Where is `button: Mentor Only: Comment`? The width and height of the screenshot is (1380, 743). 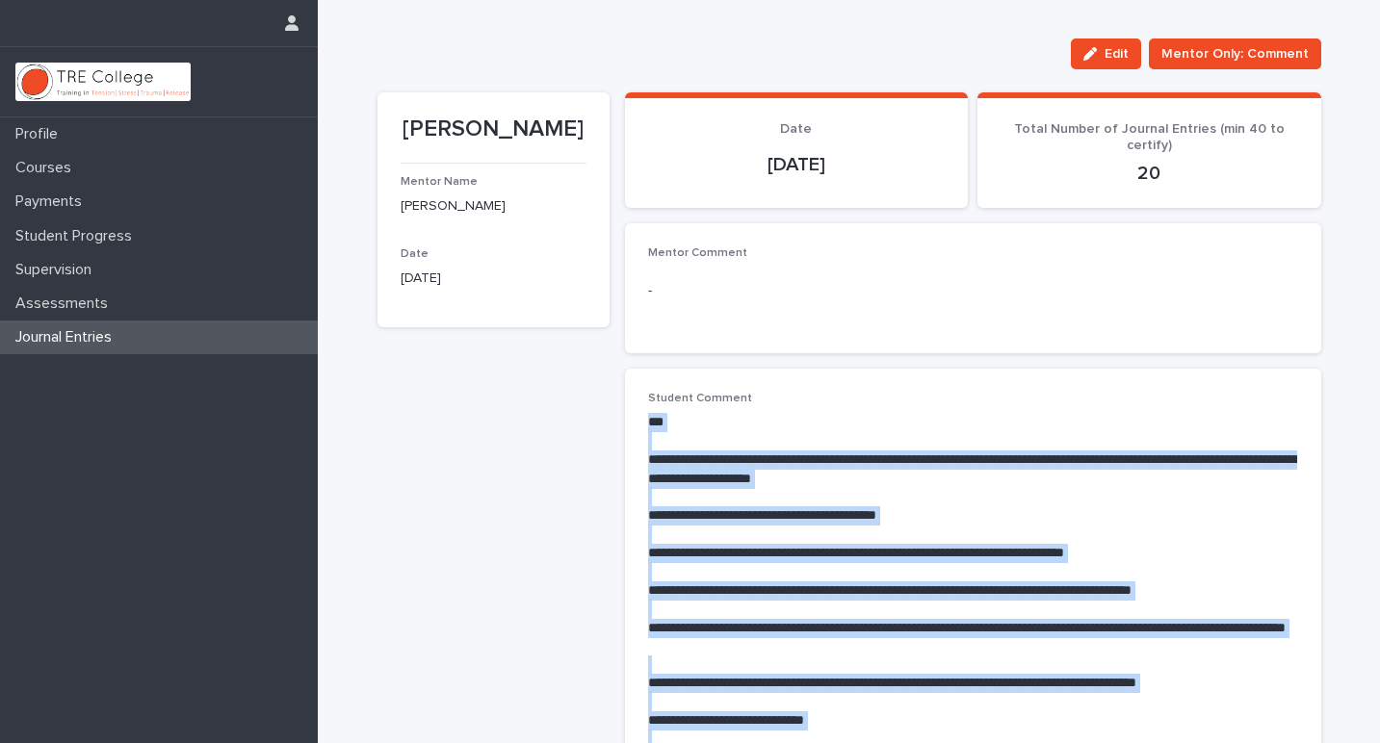 button: Mentor Only: Comment is located at coordinates (1234, 54).